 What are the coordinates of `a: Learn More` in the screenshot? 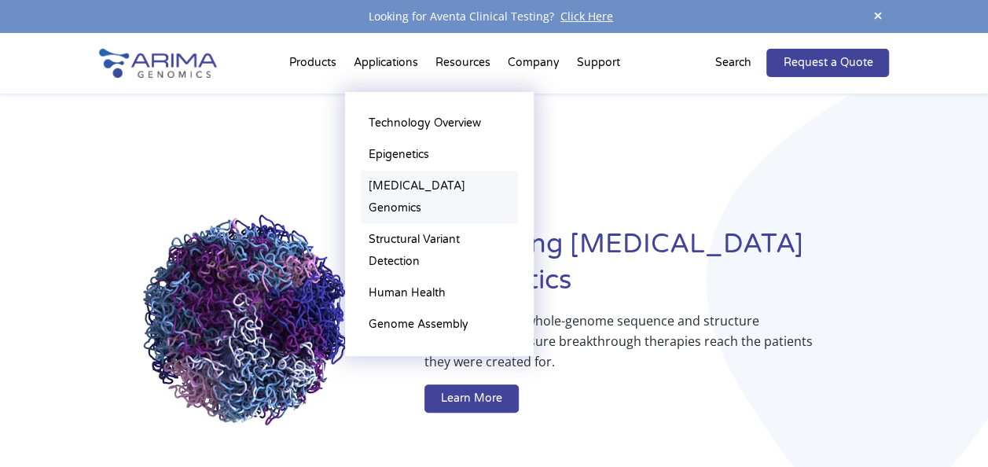 It's located at (472, 398).